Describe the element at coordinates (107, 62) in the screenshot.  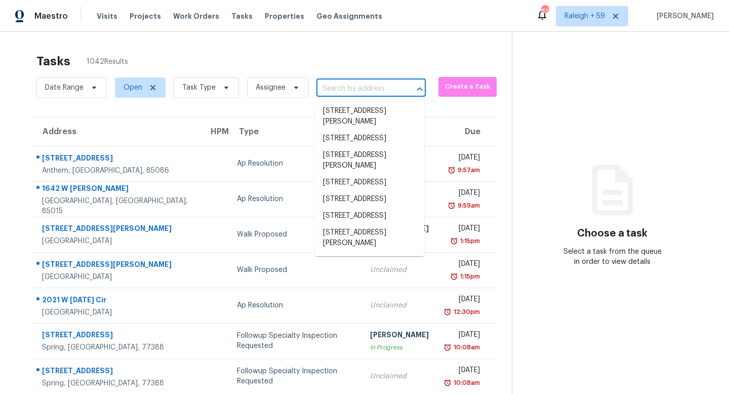
I see `span: 1042 Results` at that location.